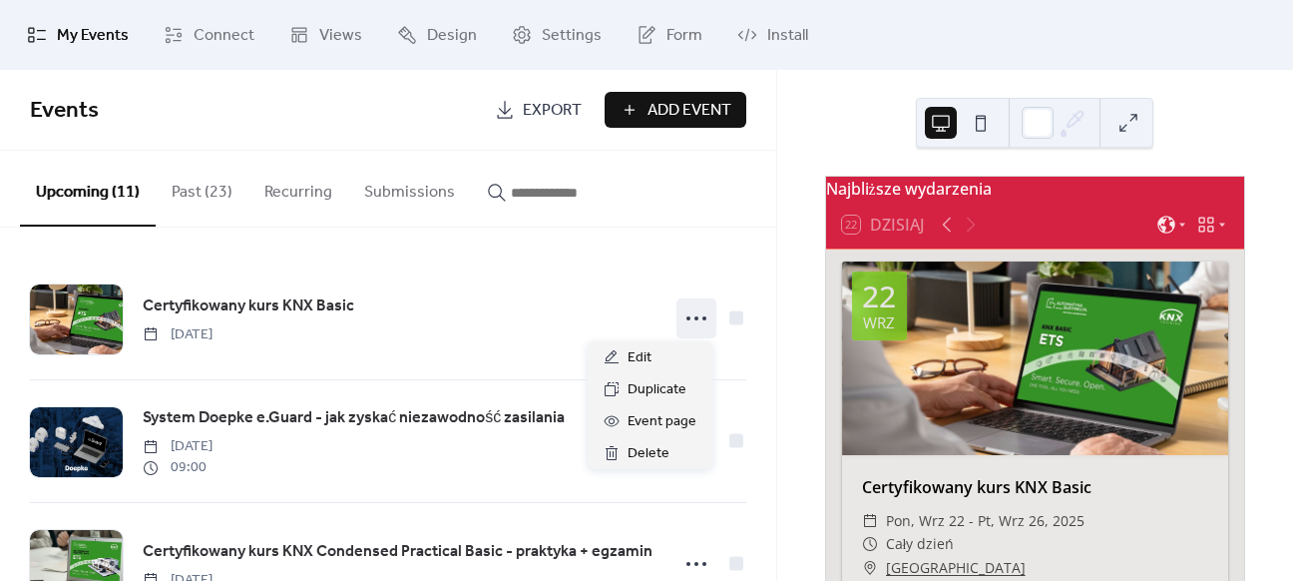 This screenshot has width=1293, height=581. I want to click on span: pon, wrz 22 - pt, wrz 26, 2025, so click(985, 521).